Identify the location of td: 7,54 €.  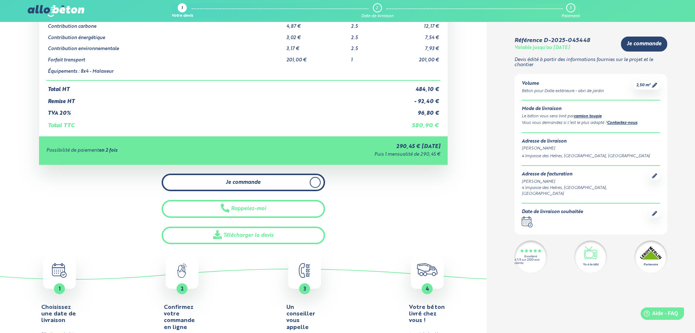
(415, 35).